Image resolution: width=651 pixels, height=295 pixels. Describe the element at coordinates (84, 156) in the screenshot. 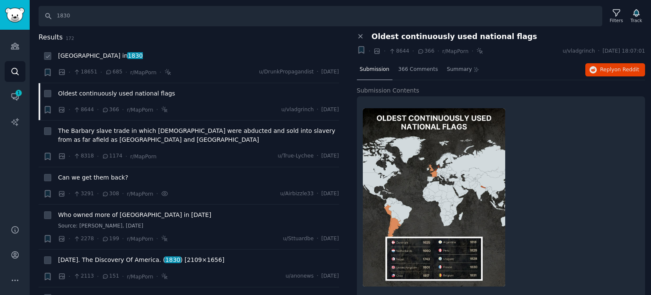

I see `span: 8318` at that location.